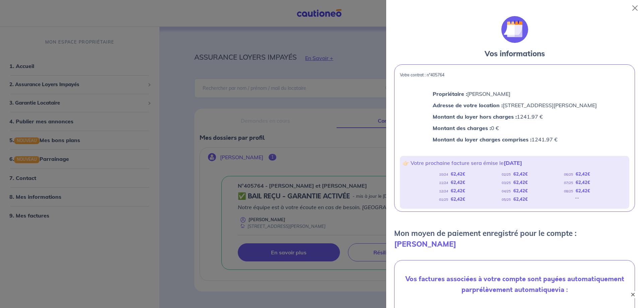 Image resolution: width=643 pixels, height=308 pixels. Describe the element at coordinates (515, 239) in the screenshot. I see `p: Mon moyen de paiement enregistré pour le compte :` at that location.